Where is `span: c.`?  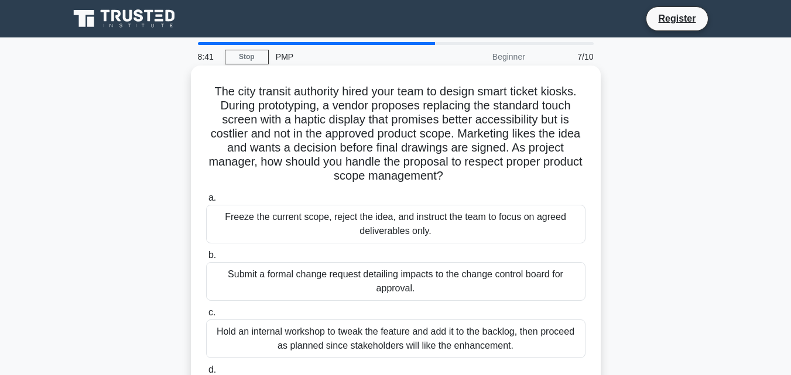
span: c. is located at coordinates (212, 312).